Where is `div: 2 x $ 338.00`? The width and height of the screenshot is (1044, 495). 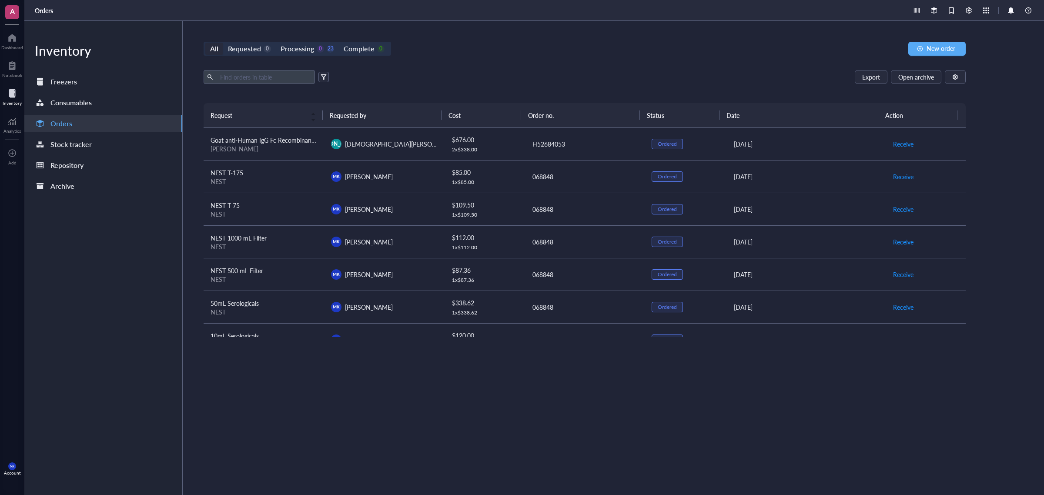
div: 2 x $ 338.00 is located at coordinates (485, 150).